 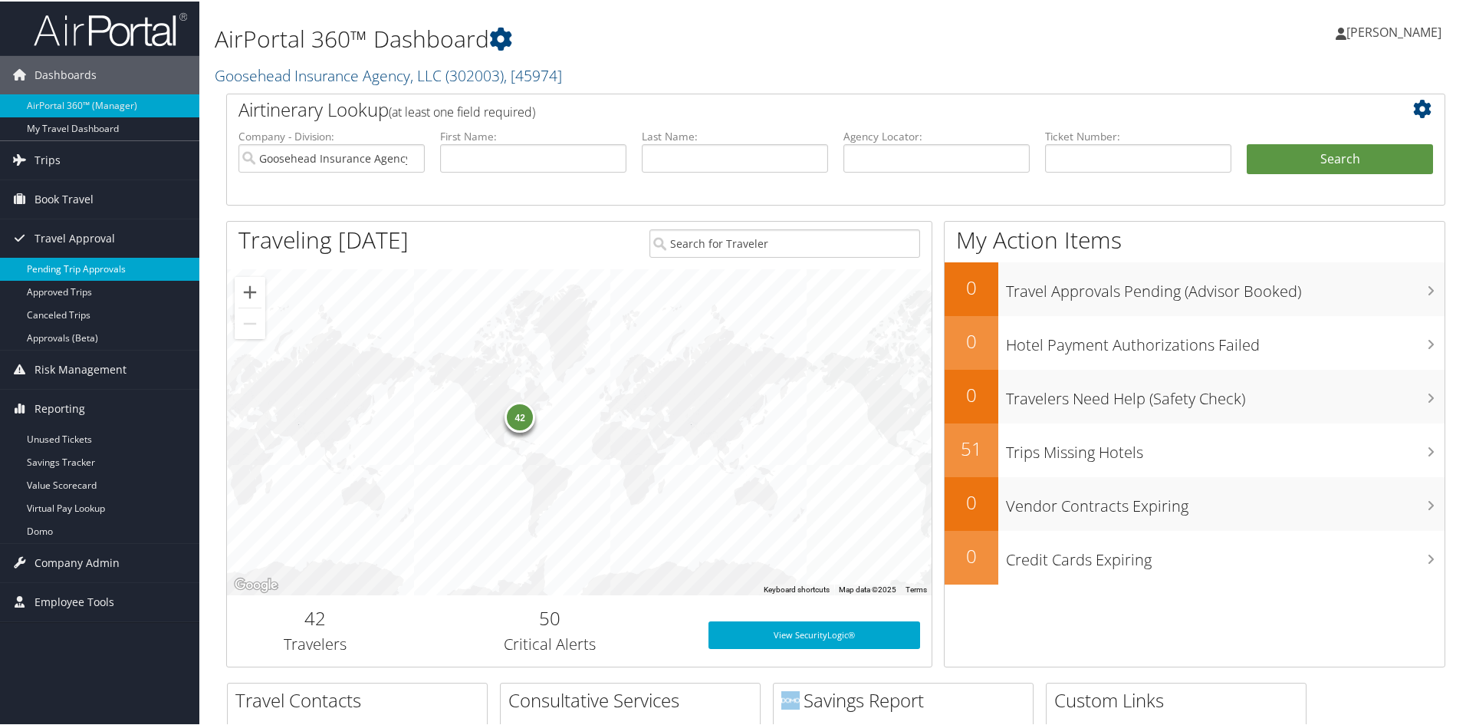 What do you see at coordinates (1226, 340) in the screenshot?
I see `h3: Hotel Payment Authorizations Failed` at bounding box center [1226, 340].